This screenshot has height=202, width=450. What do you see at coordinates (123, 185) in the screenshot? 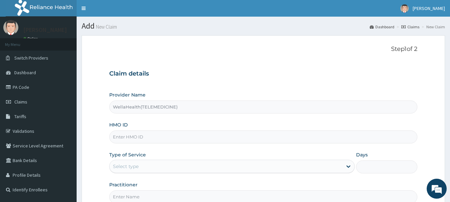
I see `label: Practitioner` at bounding box center [123, 185].